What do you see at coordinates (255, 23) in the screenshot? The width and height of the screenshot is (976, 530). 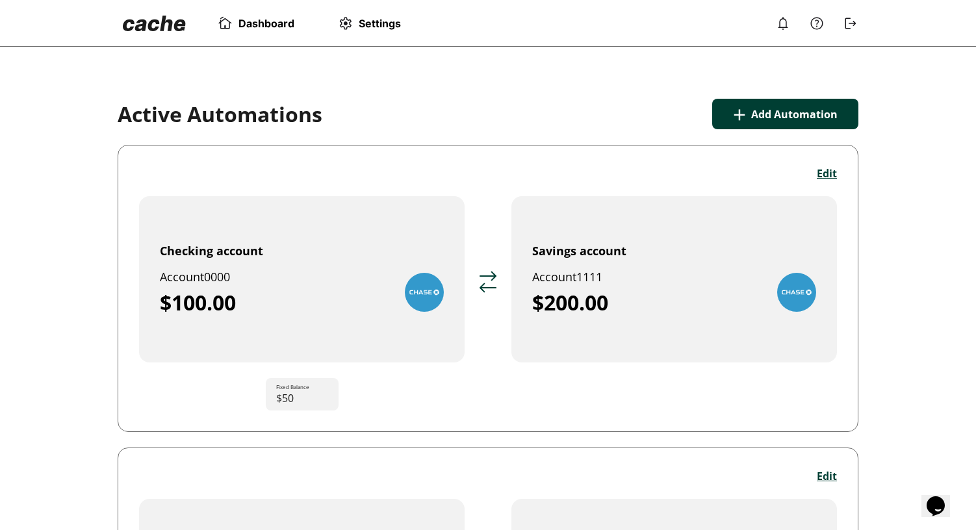 I see `a: Dashboard` at bounding box center [255, 23].